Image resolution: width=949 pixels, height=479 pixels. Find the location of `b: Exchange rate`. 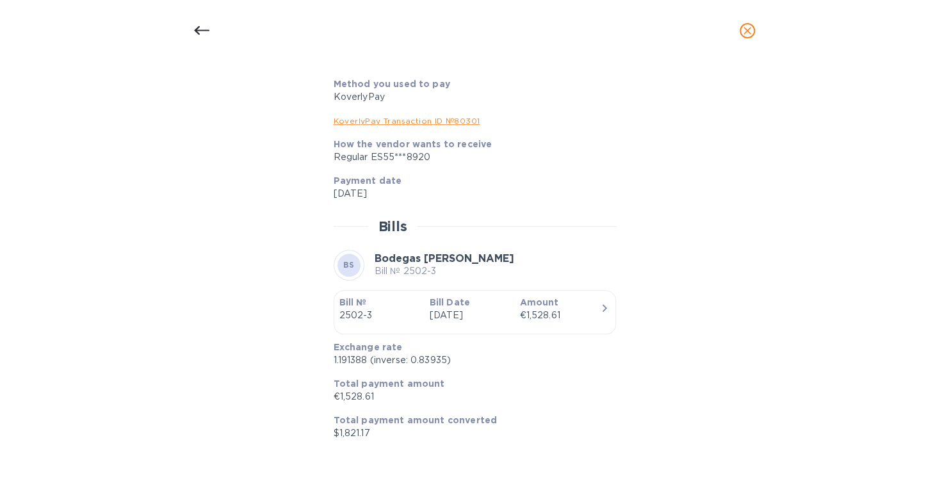

b: Exchange rate is located at coordinates (368, 347).